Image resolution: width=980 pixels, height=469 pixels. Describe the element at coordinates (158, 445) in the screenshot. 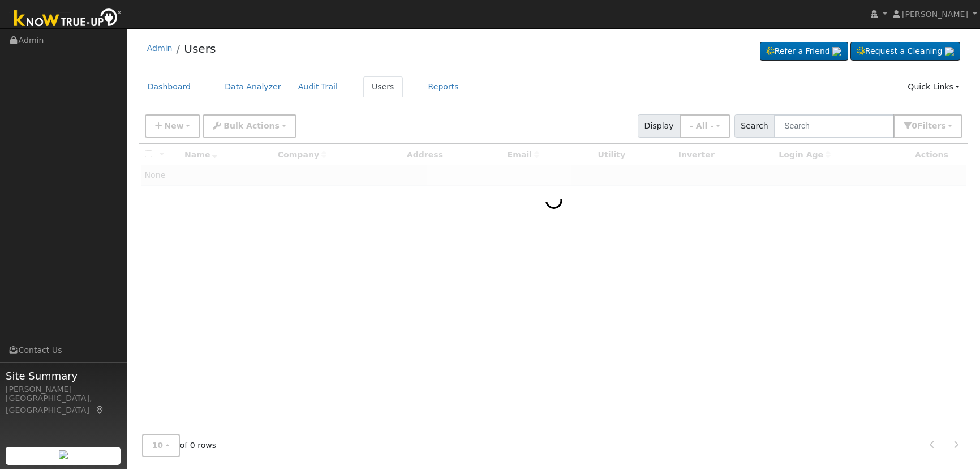

I see `span: 10` at that location.